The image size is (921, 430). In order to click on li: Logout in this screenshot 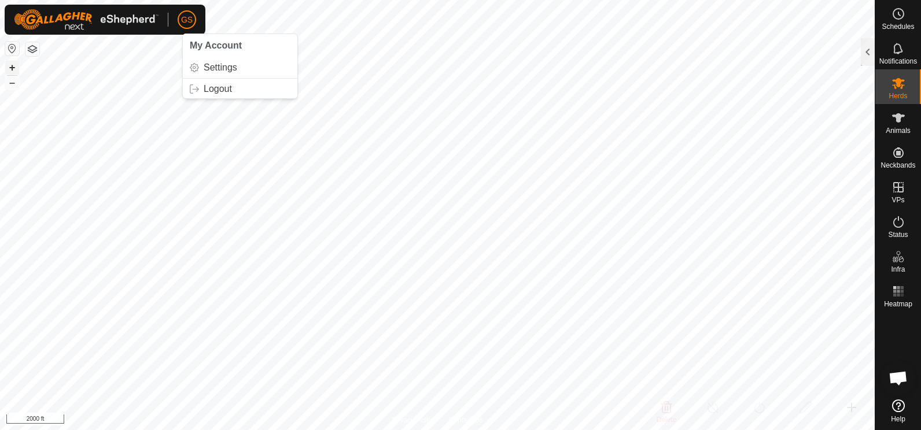, I will do `click(240, 89)`.